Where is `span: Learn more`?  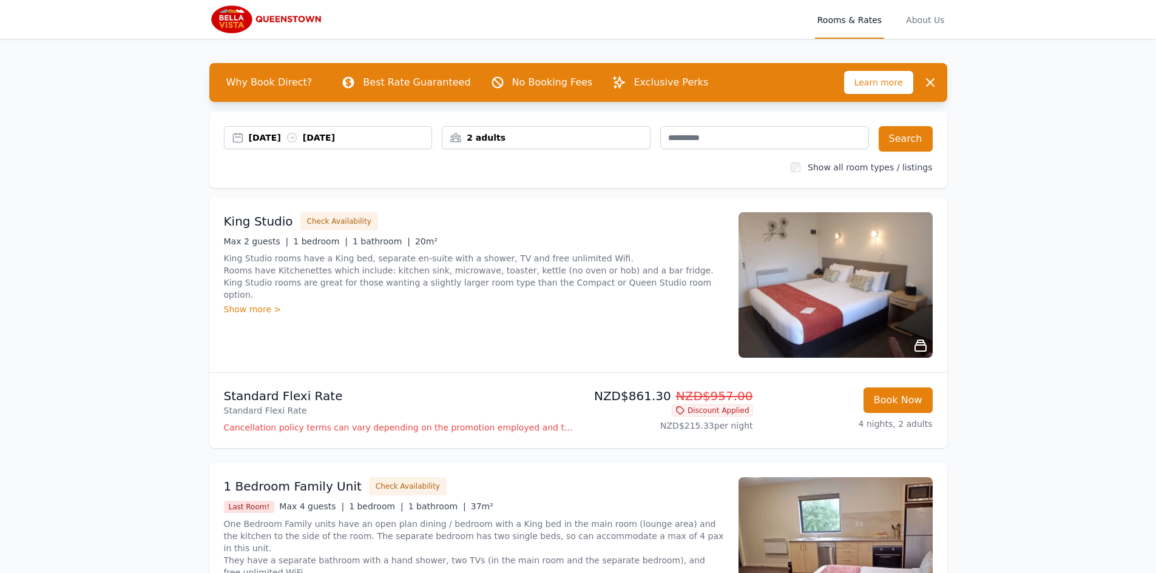 span: Learn more is located at coordinates (879, 83).